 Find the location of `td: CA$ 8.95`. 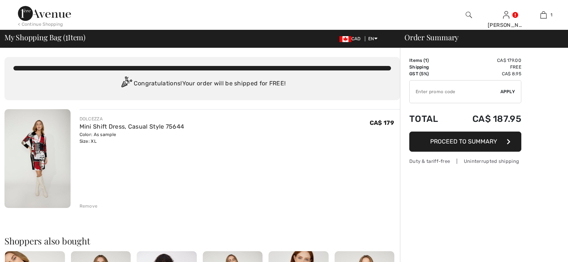

td: CA$ 8.95 is located at coordinates (486, 74).